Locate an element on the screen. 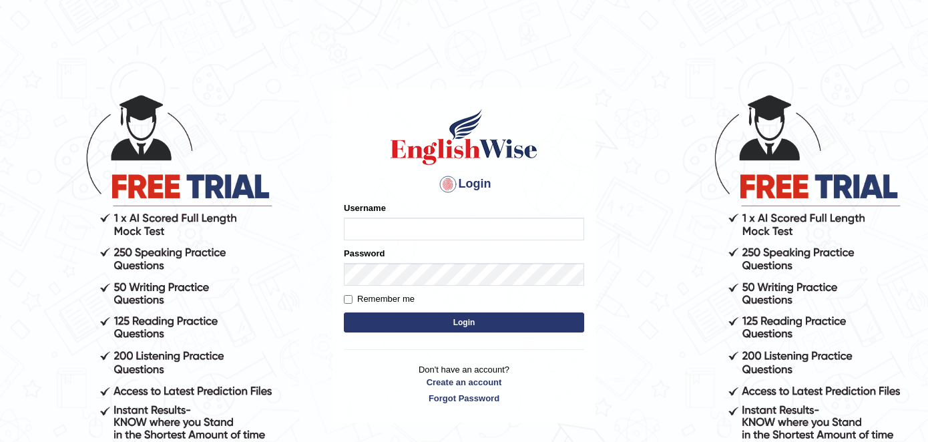  label: Password is located at coordinates (364, 253).